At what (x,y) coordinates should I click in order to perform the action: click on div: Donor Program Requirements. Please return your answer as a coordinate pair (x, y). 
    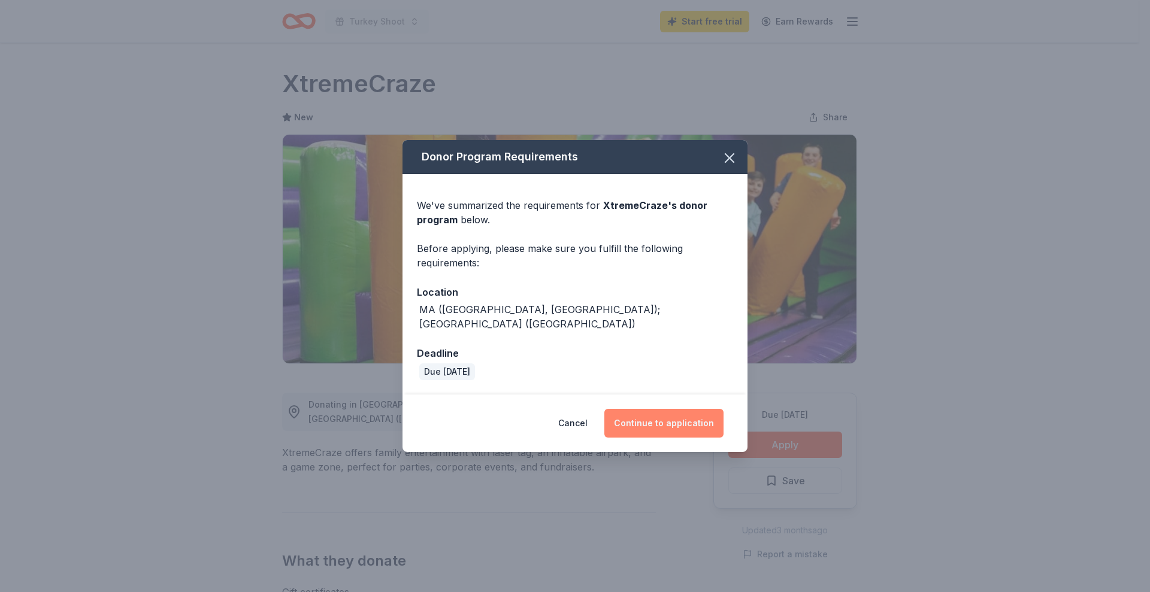
    Looking at the image, I should click on (575, 157).